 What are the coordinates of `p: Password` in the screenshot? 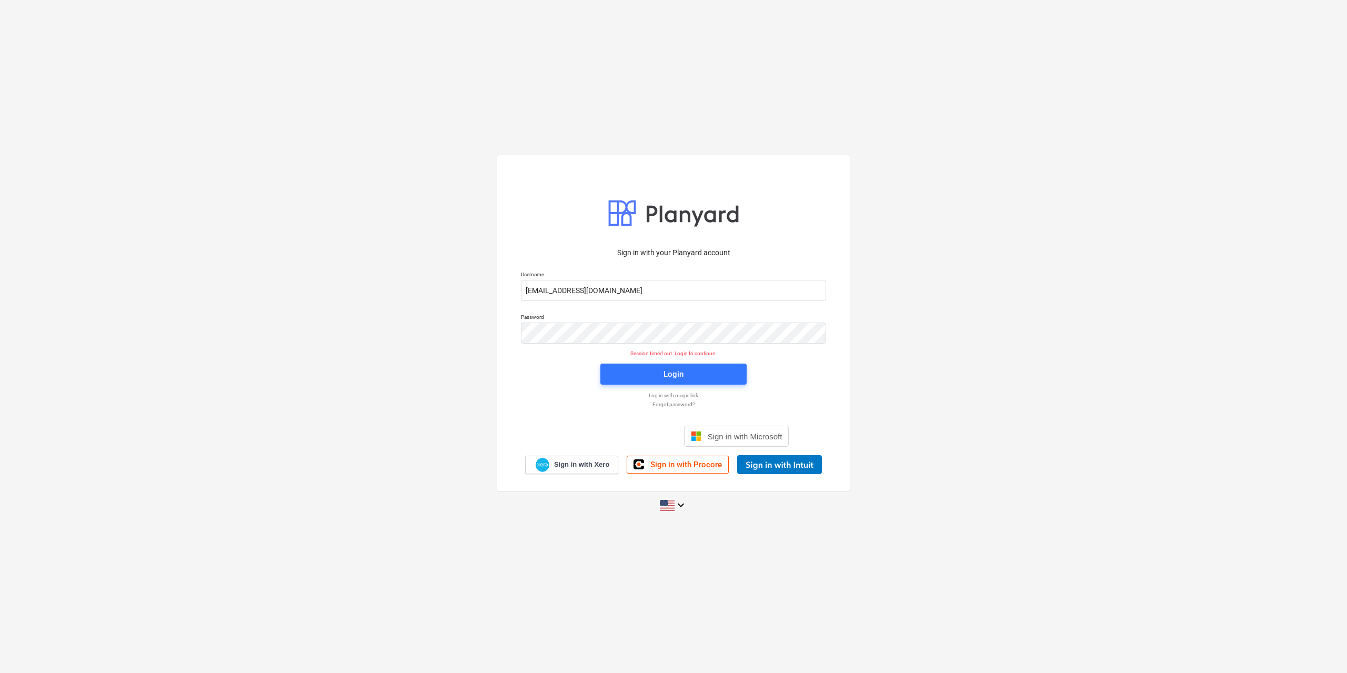 It's located at (674, 318).